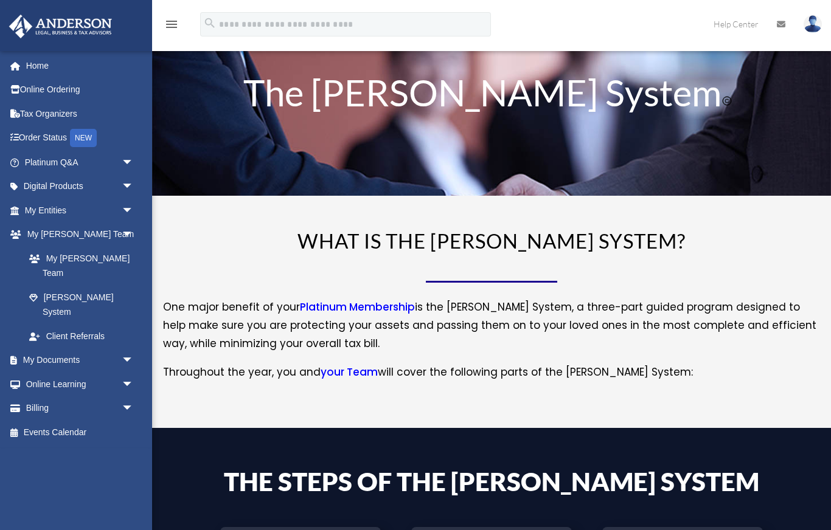 Image resolution: width=831 pixels, height=530 pixels. Describe the element at coordinates (80, 433) in the screenshot. I see `a: Events Calendar` at that location.